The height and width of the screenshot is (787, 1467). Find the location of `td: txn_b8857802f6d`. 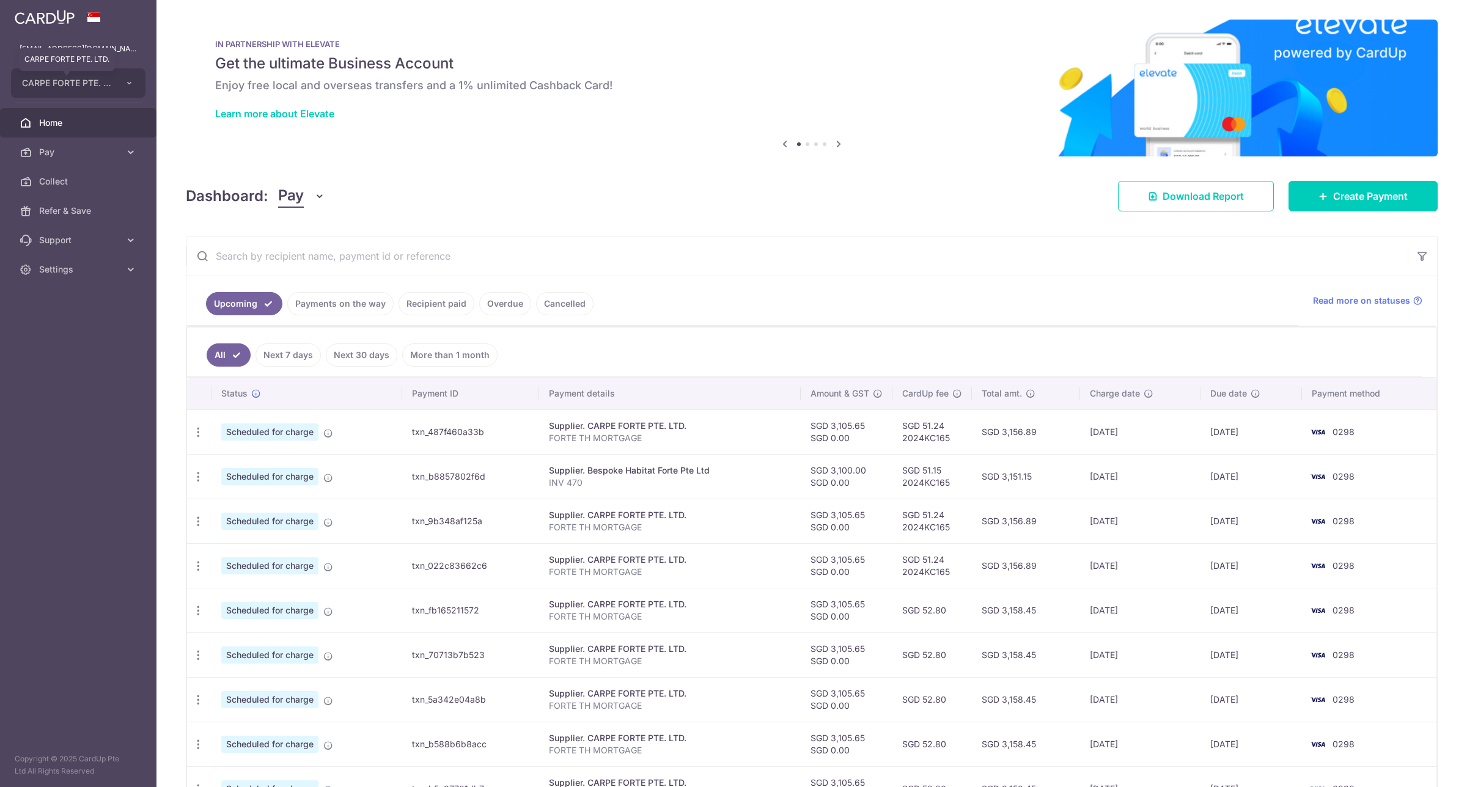

td: txn_b8857802f6d is located at coordinates (471, 476).